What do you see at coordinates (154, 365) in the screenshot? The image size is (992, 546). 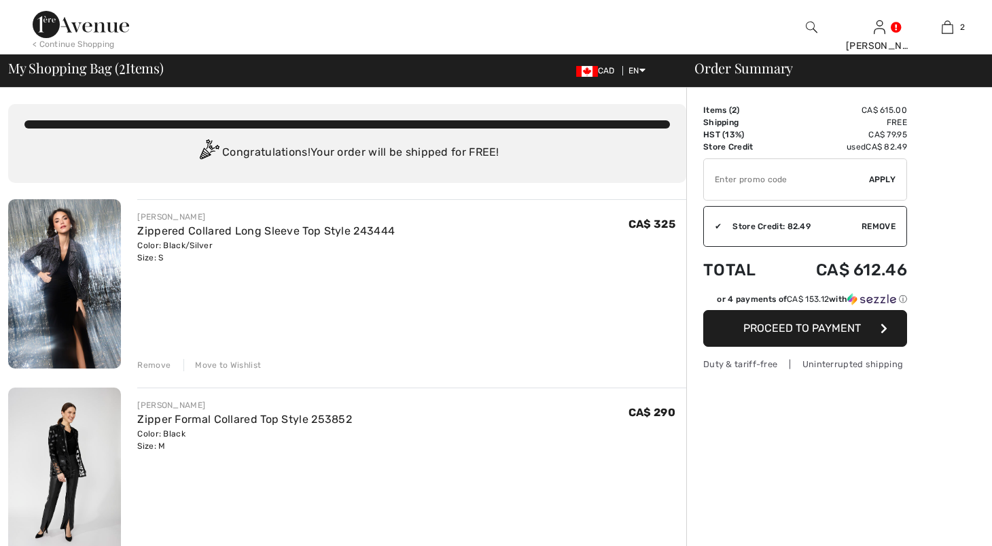 I see `div: Remove` at bounding box center [154, 365].